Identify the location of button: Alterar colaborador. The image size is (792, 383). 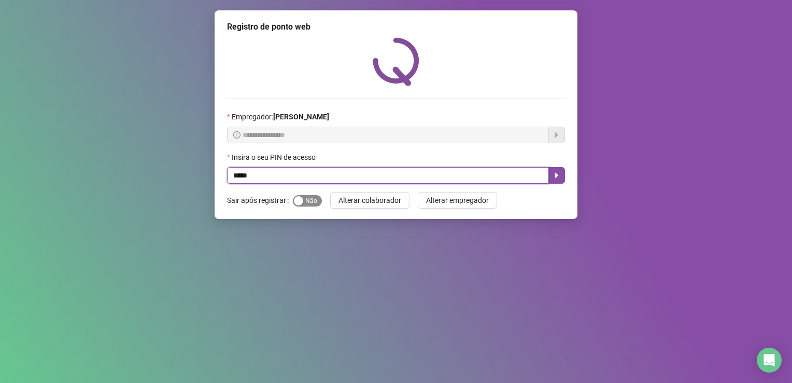
(370, 200).